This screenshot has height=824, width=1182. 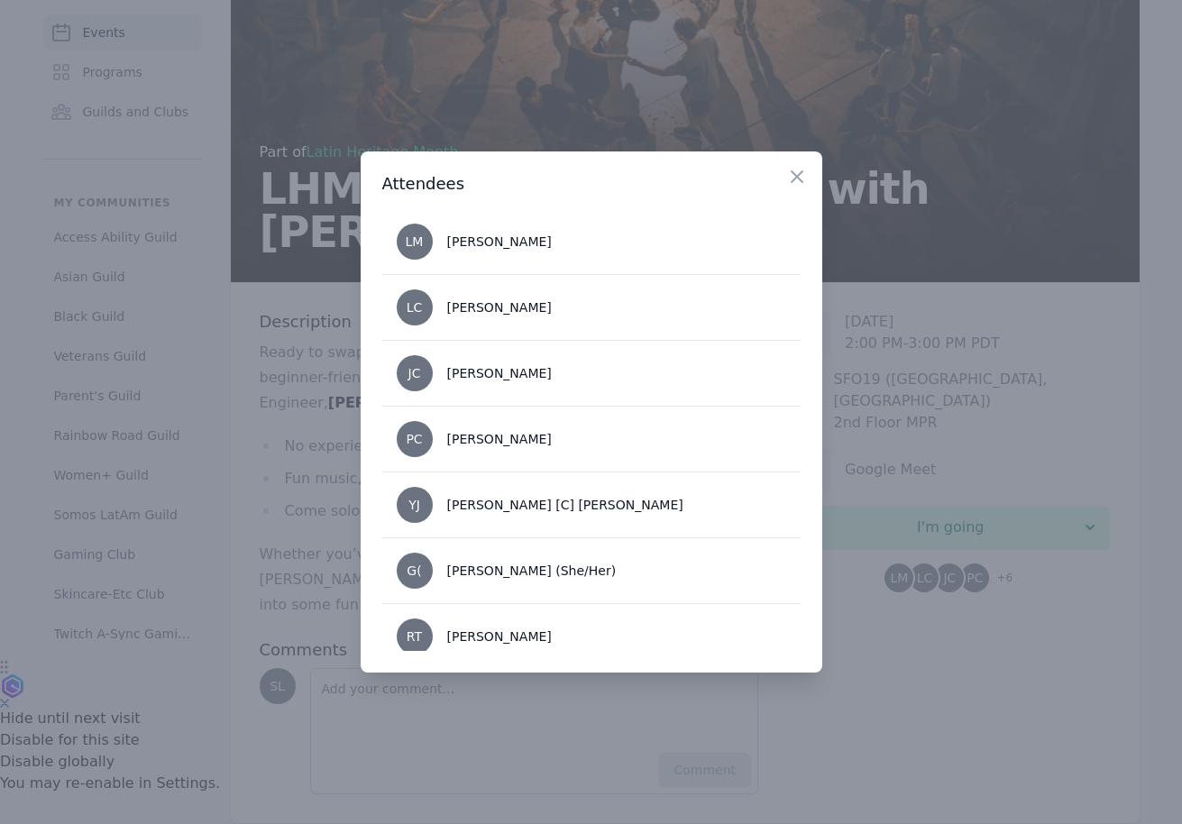 What do you see at coordinates (415, 373) in the screenshot?
I see `span: JC` at bounding box center [415, 373].